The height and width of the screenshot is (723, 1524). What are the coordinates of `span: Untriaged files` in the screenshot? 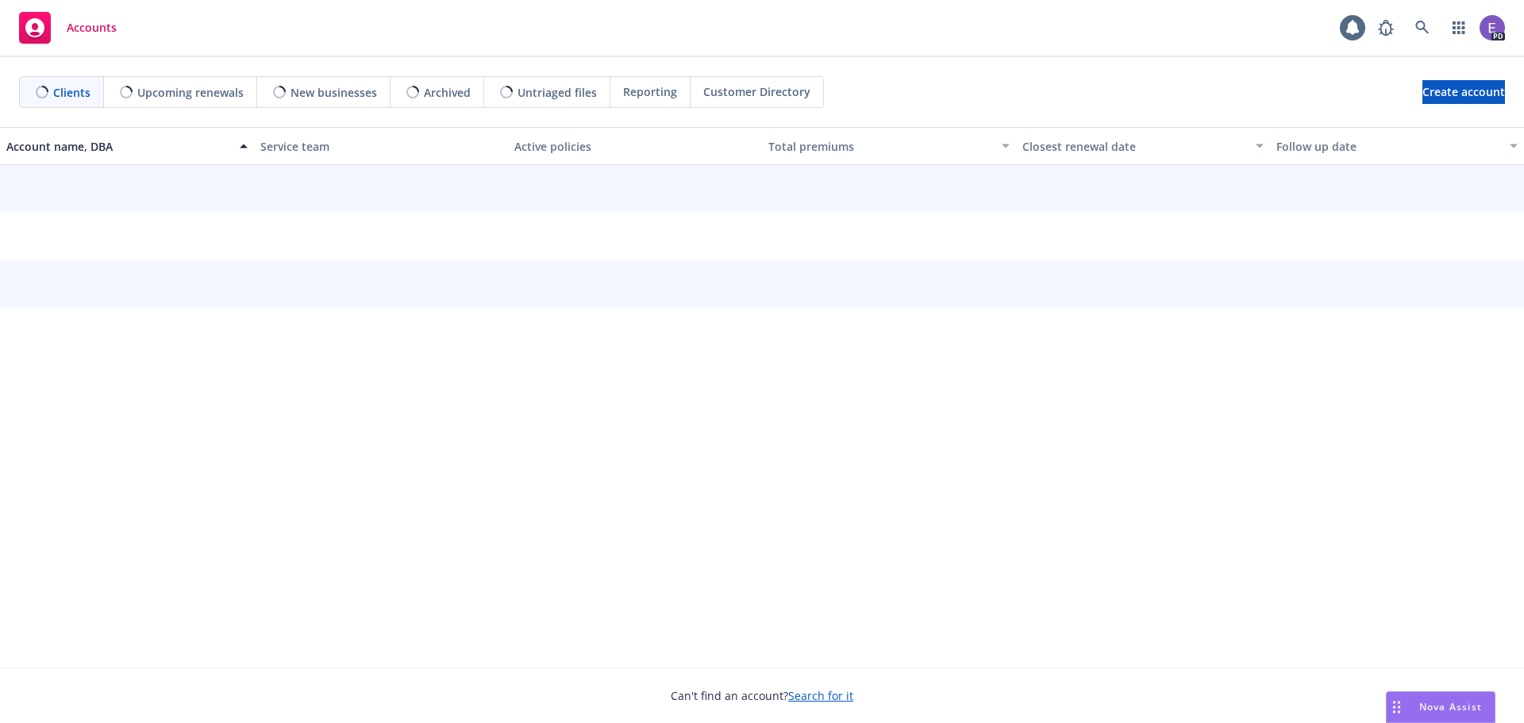 It's located at (557, 92).